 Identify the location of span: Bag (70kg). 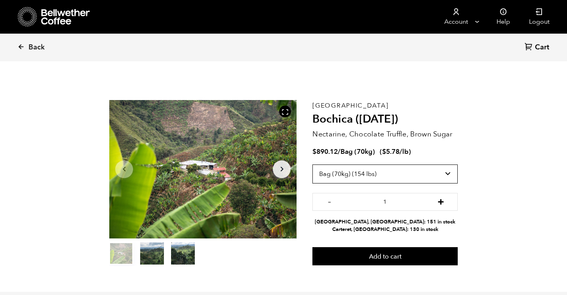
(357, 152).